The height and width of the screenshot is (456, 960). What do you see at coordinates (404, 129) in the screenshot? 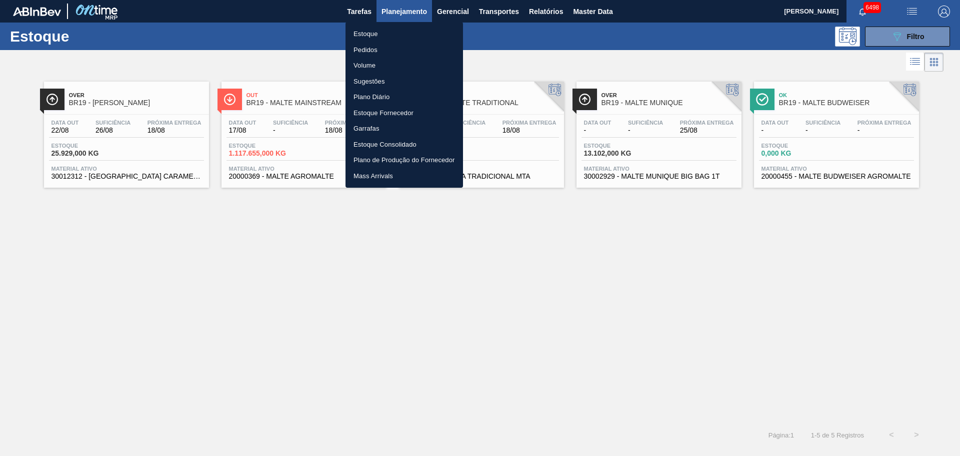
I see `a: Garrafas` at bounding box center [404, 129].